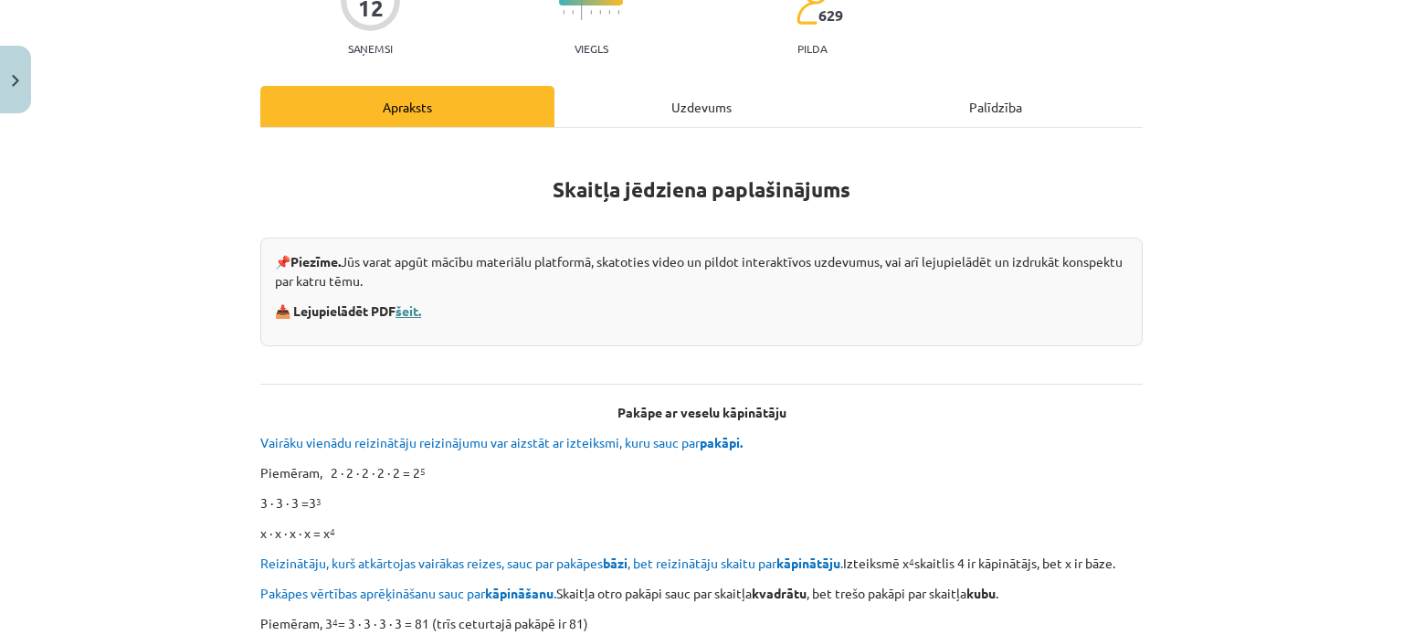 The height and width of the screenshot is (635, 1403). What do you see at coordinates (721, 442) in the screenshot?
I see `b: pakāpi.` at bounding box center [721, 442].